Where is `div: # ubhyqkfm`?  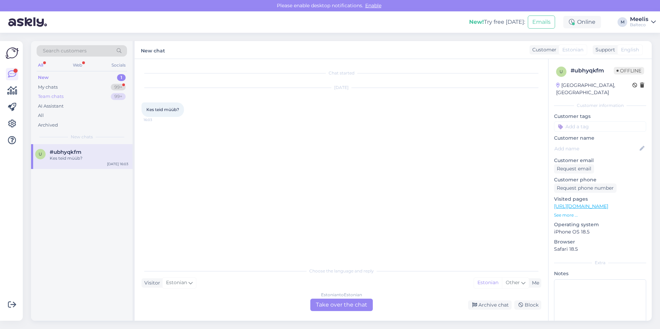
div: # ubhyqkfm is located at coordinates (592, 71).